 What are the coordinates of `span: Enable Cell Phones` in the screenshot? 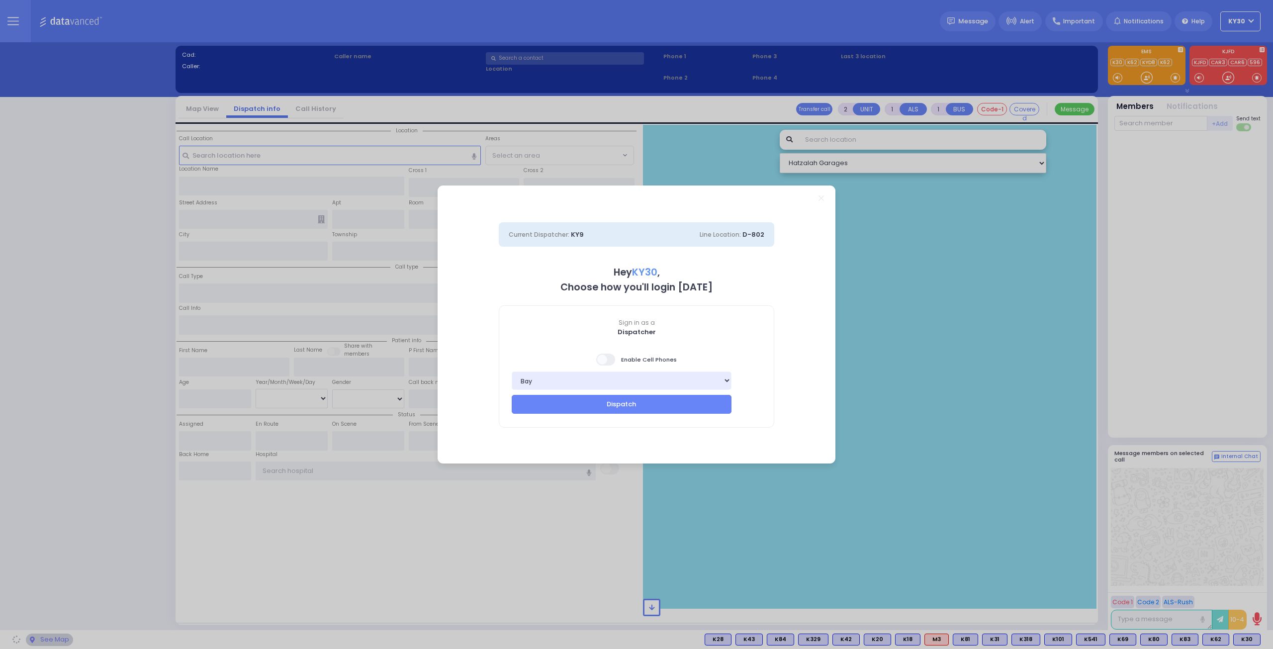 It's located at (636, 359).